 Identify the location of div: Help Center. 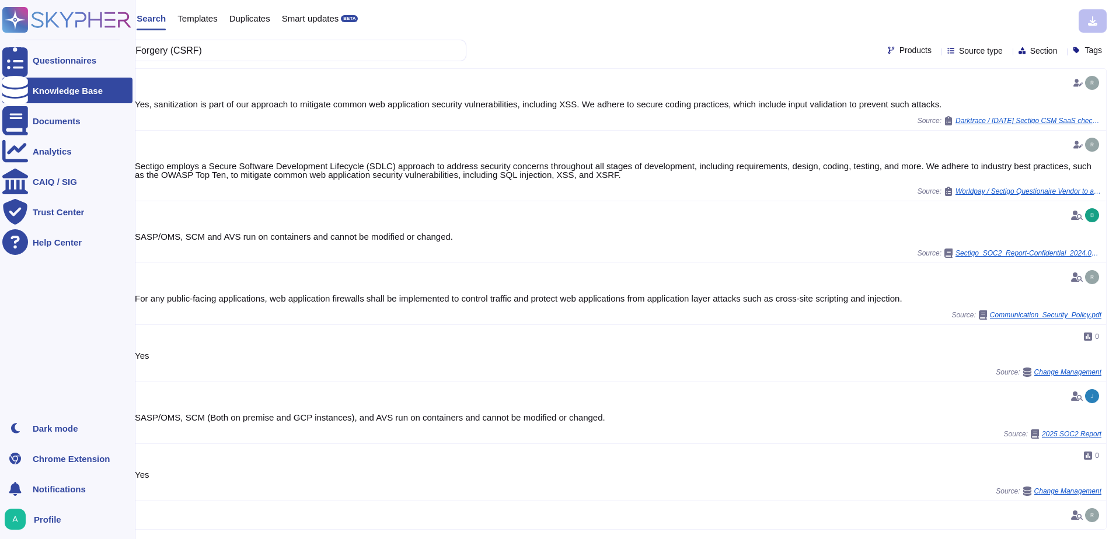
(57, 242).